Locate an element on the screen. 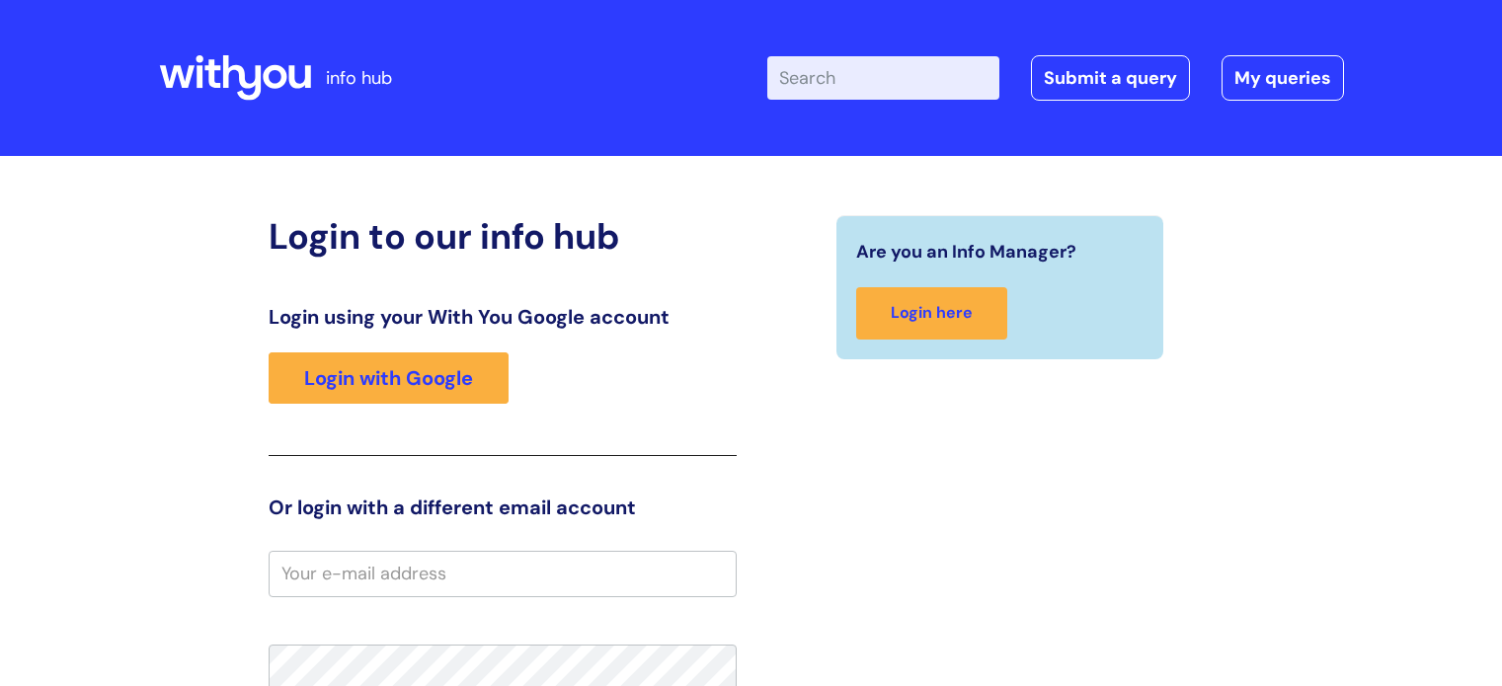 This screenshot has width=1502, height=686. h2: Login to our info hub is located at coordinates (502, 236).